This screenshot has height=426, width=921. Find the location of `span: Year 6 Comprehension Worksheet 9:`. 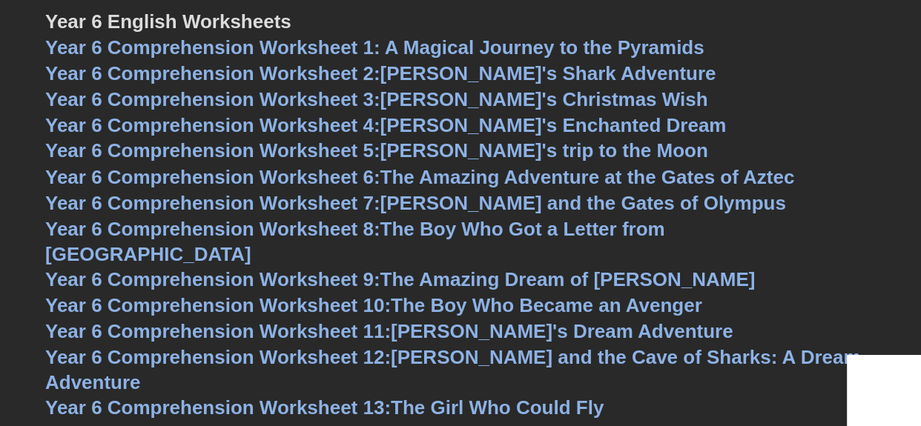

span: Year 6 Comprehension Worksheet 9: is located at coordinates (213, 279).